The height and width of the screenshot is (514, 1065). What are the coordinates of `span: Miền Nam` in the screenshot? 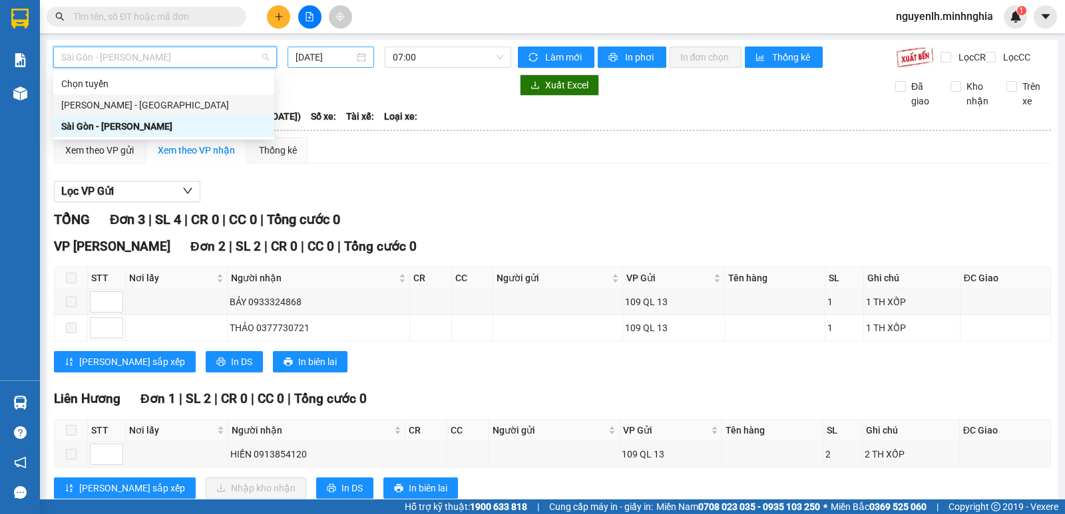 It's located at (738, 507).